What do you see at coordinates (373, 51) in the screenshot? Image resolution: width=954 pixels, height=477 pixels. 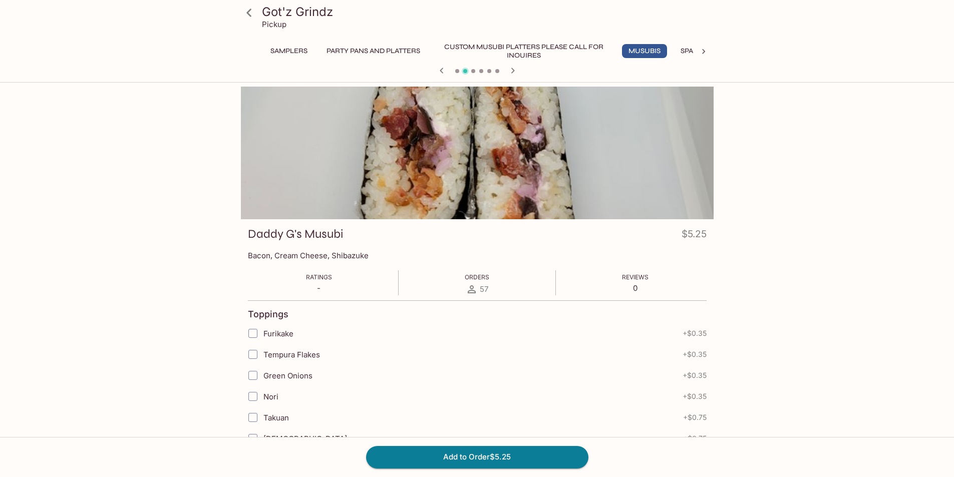 I see `button: Party Pans and Platters` at bounding box center [373, 51].